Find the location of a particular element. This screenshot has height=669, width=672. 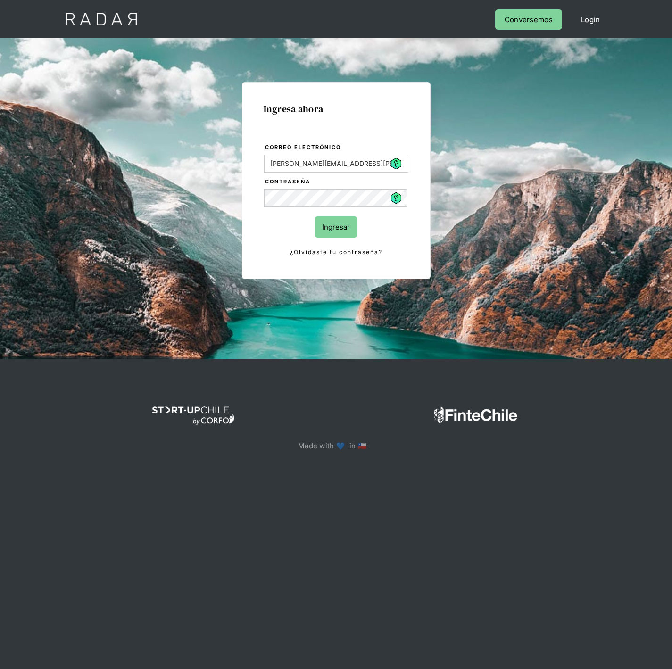

a: Conversemos is located at coordinates (529, 19).